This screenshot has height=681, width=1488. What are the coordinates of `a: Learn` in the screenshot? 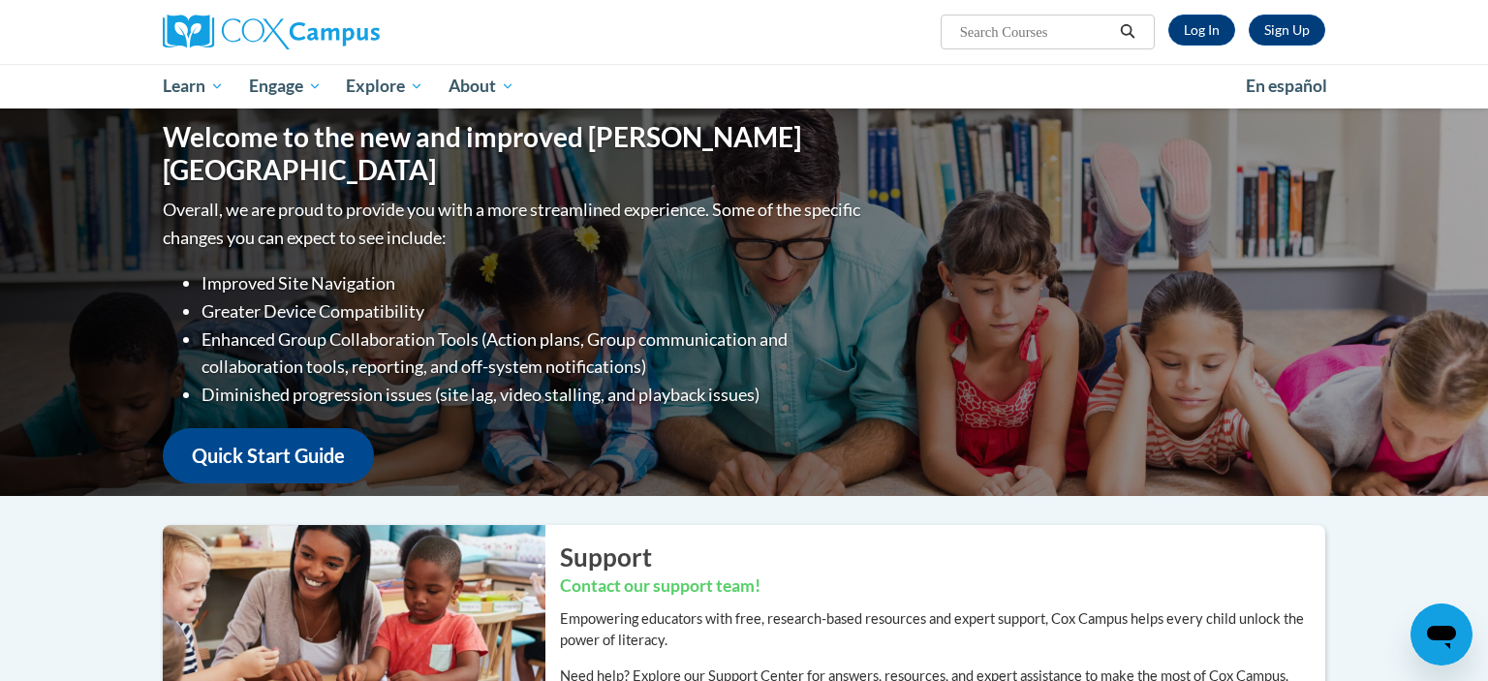 It's located at (193, 86).